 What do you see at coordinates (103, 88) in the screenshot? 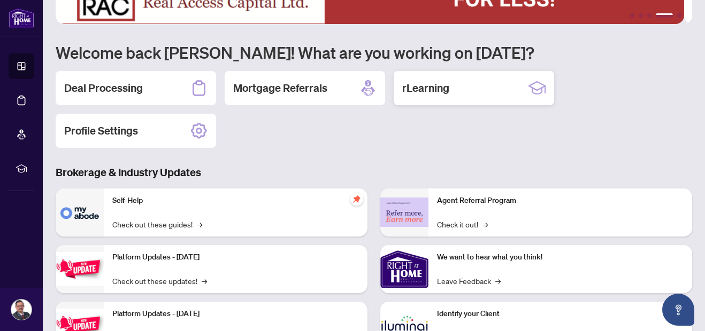
I see `h2: Deal Processing` at bounding box center [103, 88].